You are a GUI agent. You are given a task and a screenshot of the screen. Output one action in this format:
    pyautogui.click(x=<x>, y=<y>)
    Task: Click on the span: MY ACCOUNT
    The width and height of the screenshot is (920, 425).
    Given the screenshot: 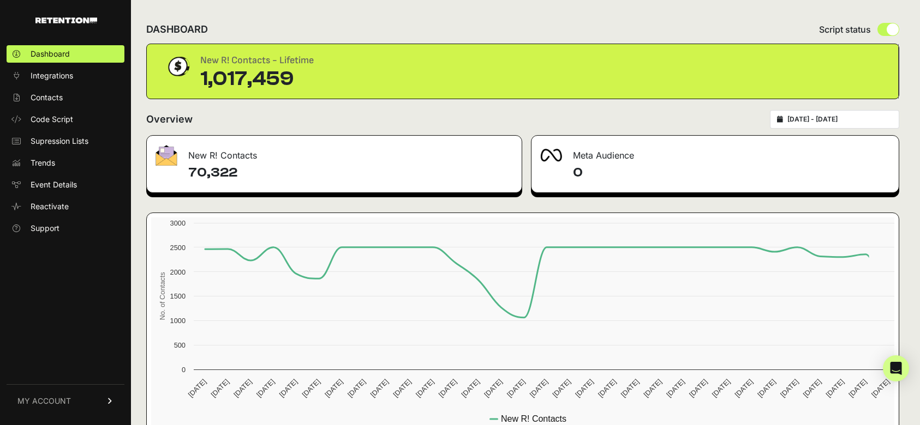 What is the action you would take?
    pyautogui.click(x=44, y=401)
    